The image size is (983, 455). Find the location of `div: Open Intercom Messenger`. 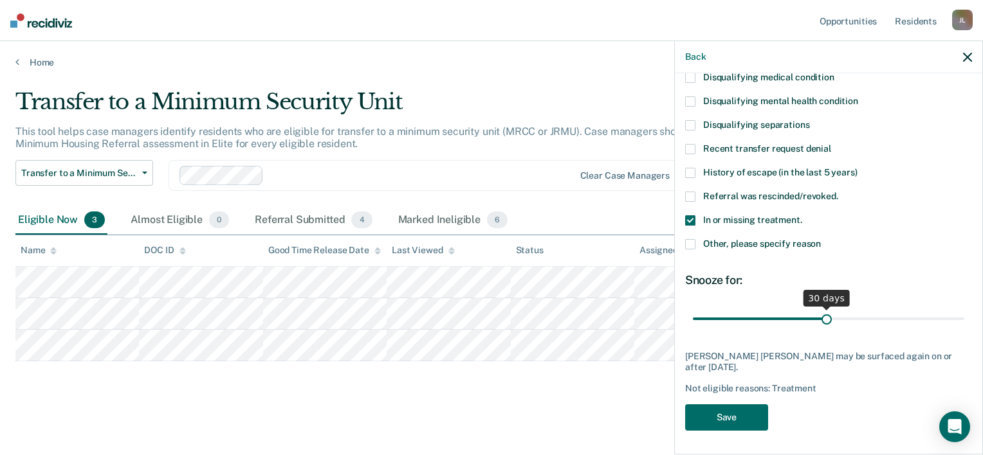

div: Open Intercom Messenger is located at coordinates (955, 427).